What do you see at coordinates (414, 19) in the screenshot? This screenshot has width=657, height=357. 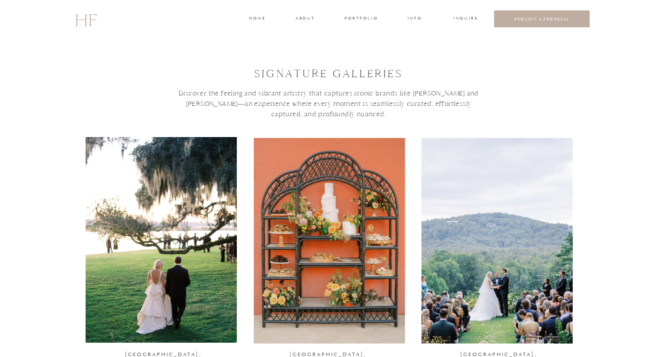 I see `a: INFO` at bounding box center [414, 19].